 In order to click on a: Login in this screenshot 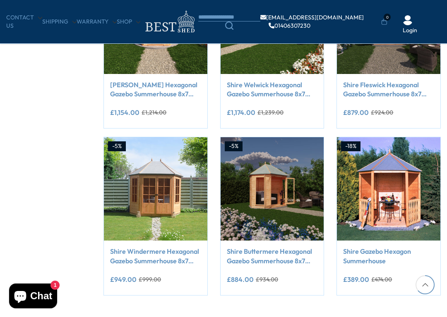, I will do `click(410, 31)`.